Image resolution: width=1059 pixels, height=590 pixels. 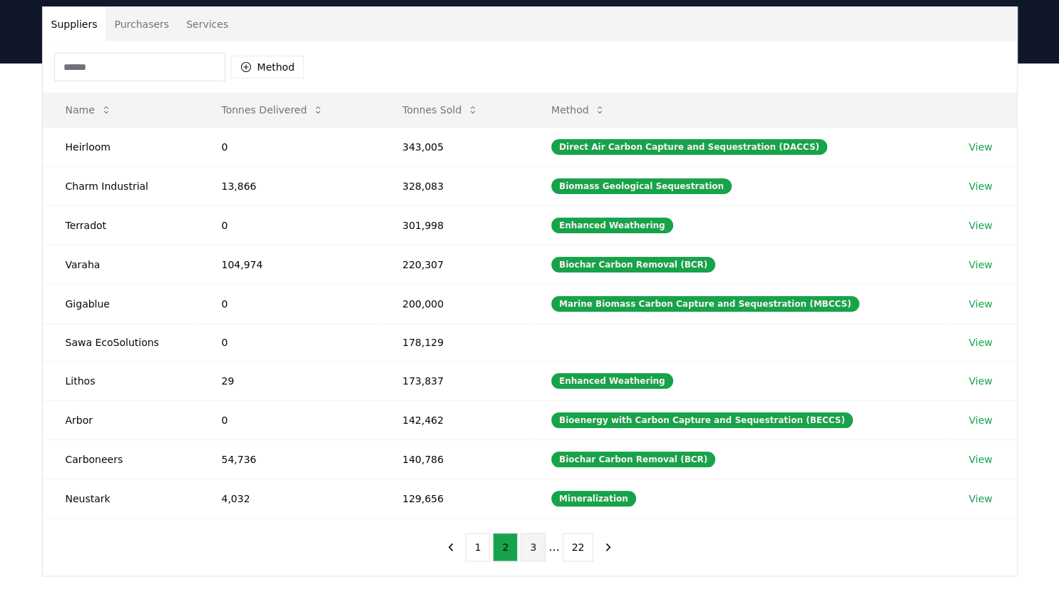 What do you see at coordinates (702, 420) in the screenshot?
I see `div: Bioenergy with Carbon Capture and Sequestration (BECCS)` at bounding box center [702, 420].